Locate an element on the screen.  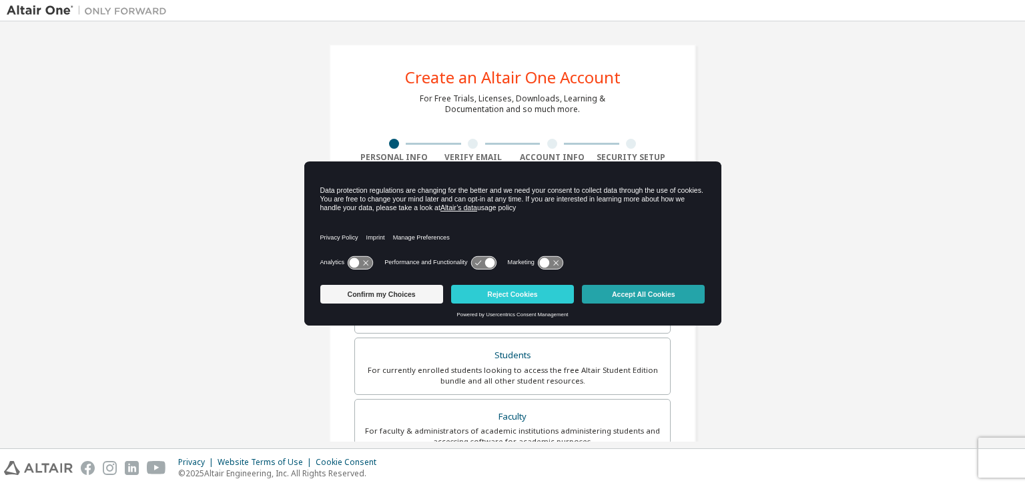
div: For Free Trials, Licenses, Downloads, Learning & Documentation and so much more. is located at coordinates (512, 104).